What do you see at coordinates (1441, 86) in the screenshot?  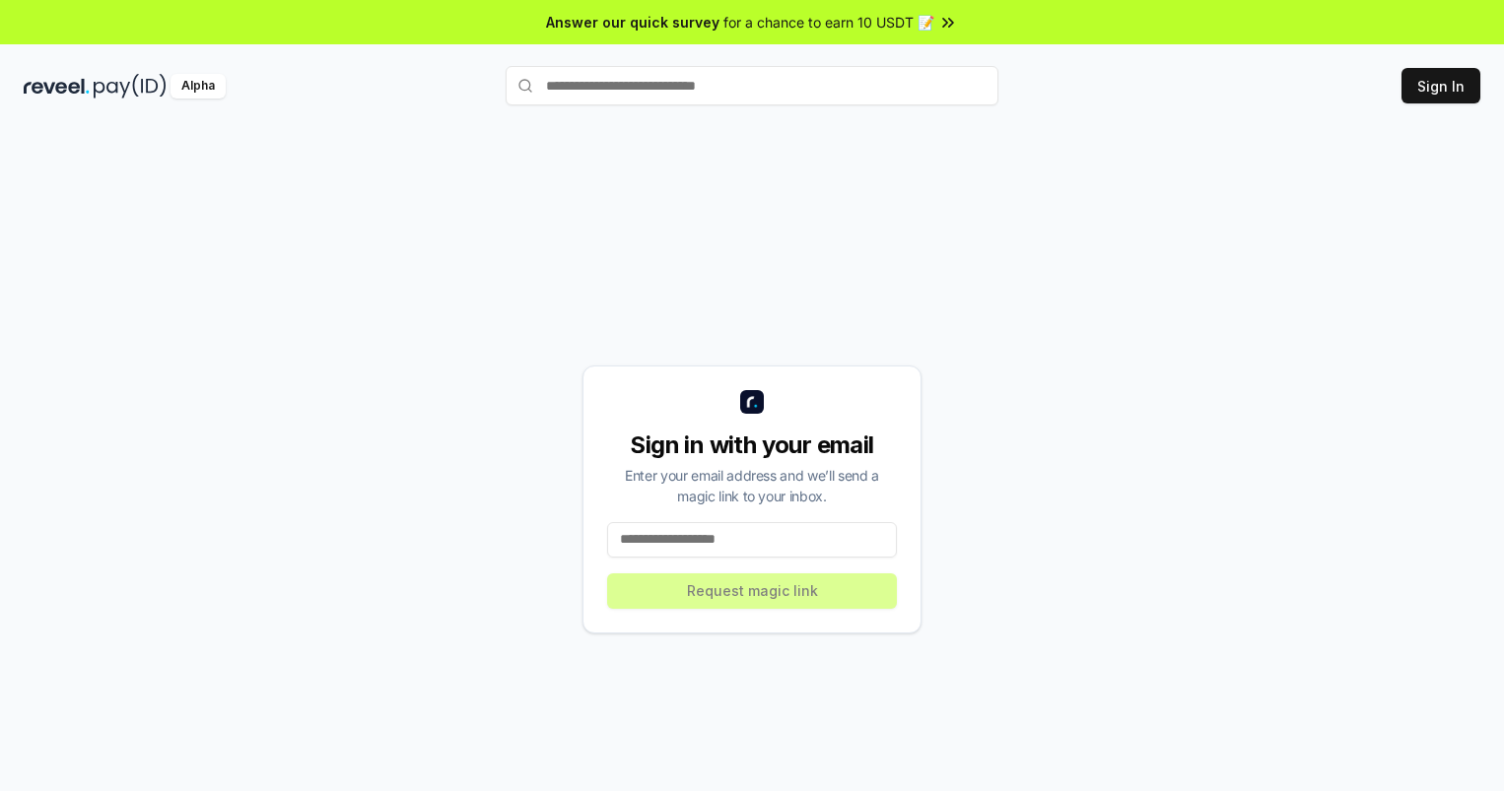 I see `button: Sign In` at bounding box center [1441, 86].